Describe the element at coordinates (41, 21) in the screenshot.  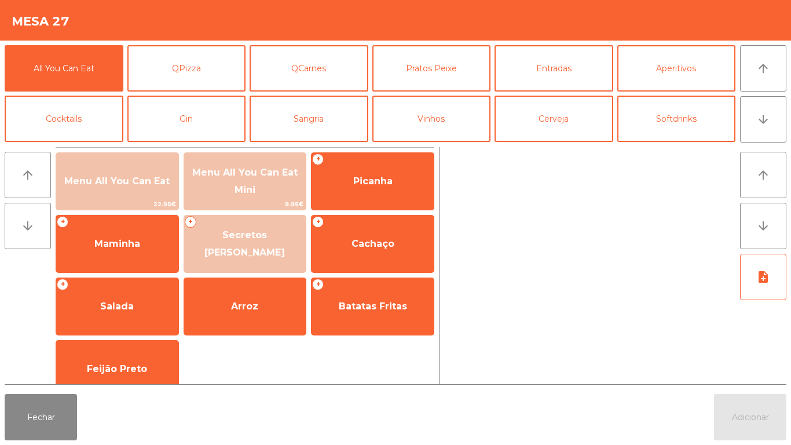
I see `h4: Mesa 27` at that location.